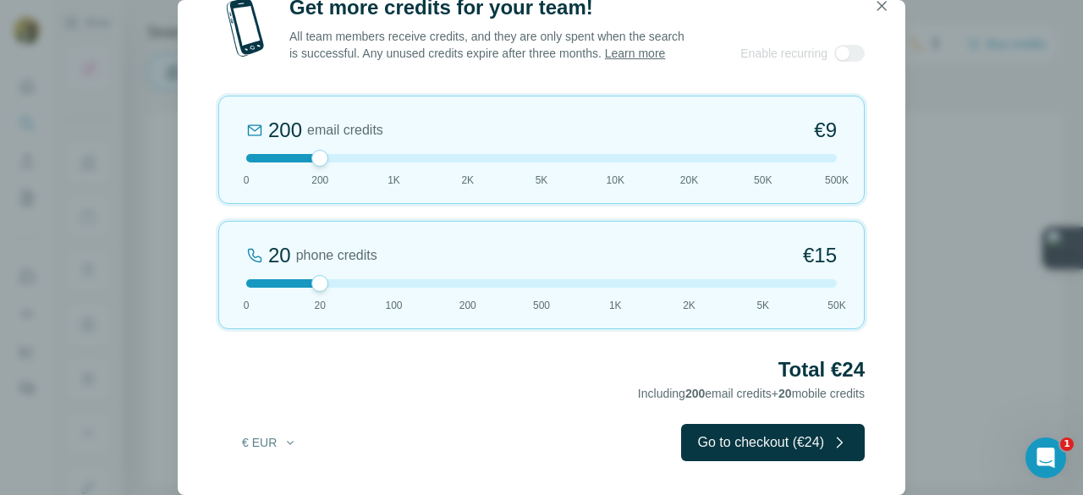 This screenshot has width=1083, height=495. Describe the element at coordinates (636, 53) in the screenshot. I see `a: Learn more` at that location.